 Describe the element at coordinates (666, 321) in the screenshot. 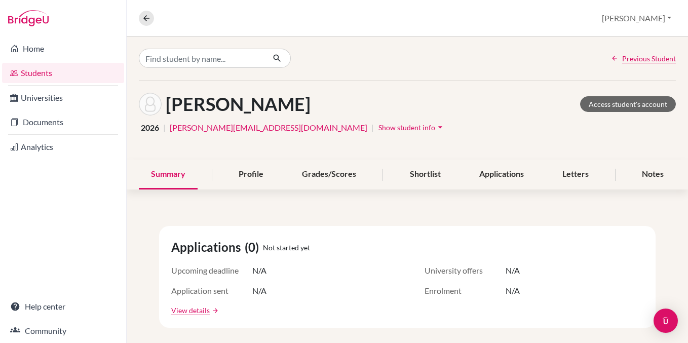

I see `div: Open Intercom Messenger` at that location.